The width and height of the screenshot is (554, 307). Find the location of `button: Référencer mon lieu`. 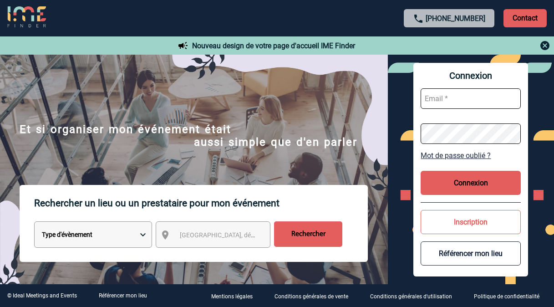

button: Référencer mon lieu is located at coordinates (470, 253).